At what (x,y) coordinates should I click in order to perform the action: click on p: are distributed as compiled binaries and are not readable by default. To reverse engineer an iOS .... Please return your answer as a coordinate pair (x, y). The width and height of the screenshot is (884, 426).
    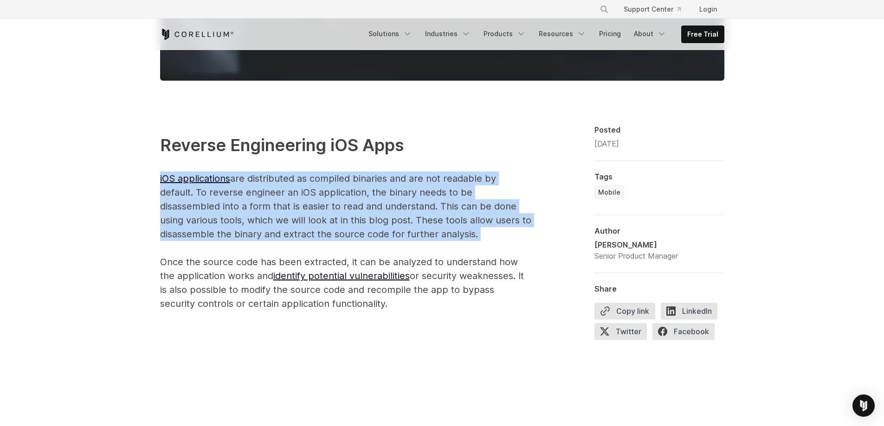
    Looking at the image, I should click on (346, 222).